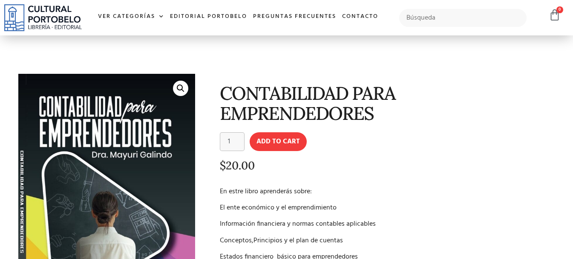 This screenshot has width=573, height=259. What do you see at coordinates (208, 17) in the screenshot?
I see `a: Editorial Portobelo` at bounding box center [208, 17].